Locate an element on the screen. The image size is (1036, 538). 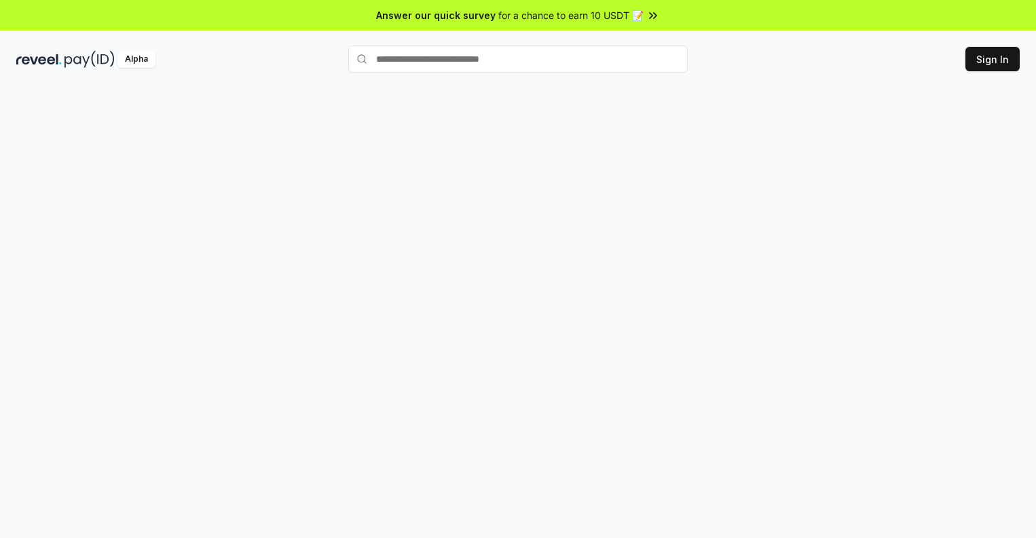
div: Alpha is located at coordinates (136, 59).